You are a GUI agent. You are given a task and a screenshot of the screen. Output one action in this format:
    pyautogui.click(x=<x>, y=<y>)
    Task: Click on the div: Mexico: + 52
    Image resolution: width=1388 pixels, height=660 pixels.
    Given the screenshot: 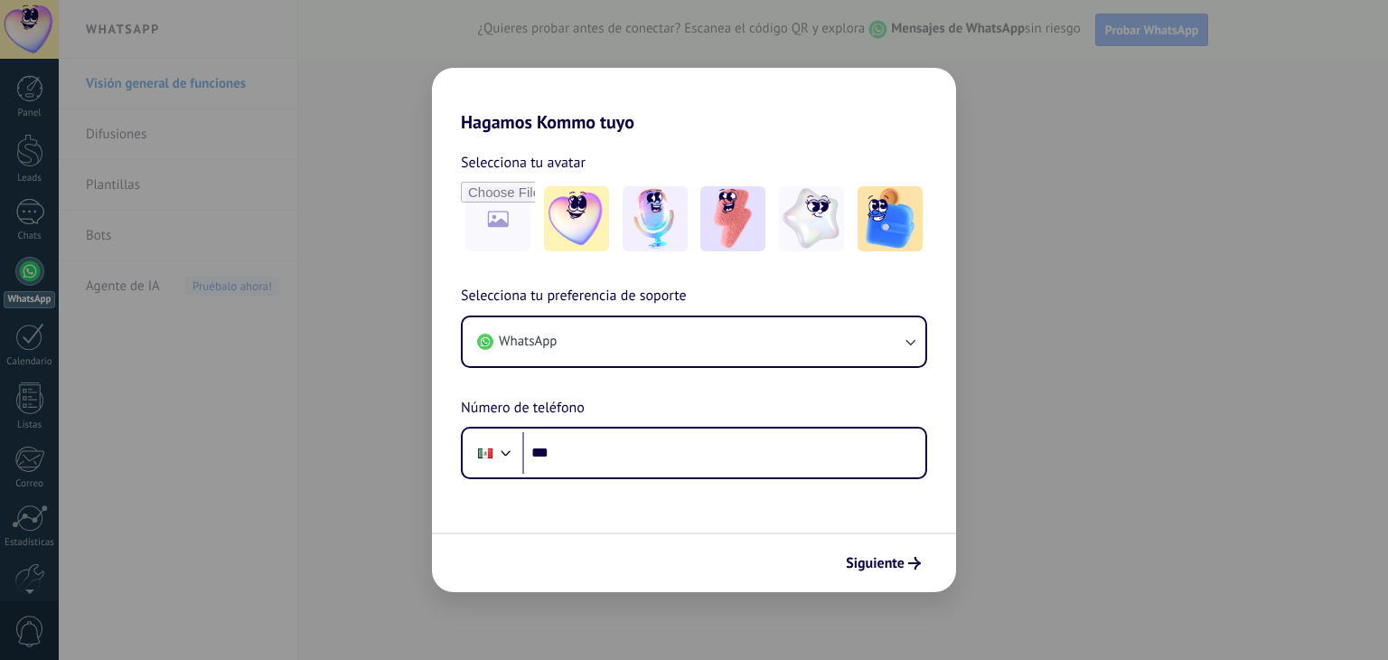 What is the action you would take?
    pyautogui.click(x=485, y=453)
    